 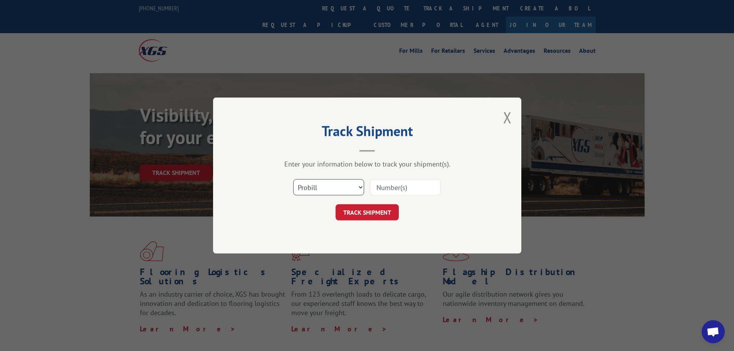 What do you see at coordinates (507, 117) in the screenshot?
I see `button: Close modal` at bounding box center [507, 117].